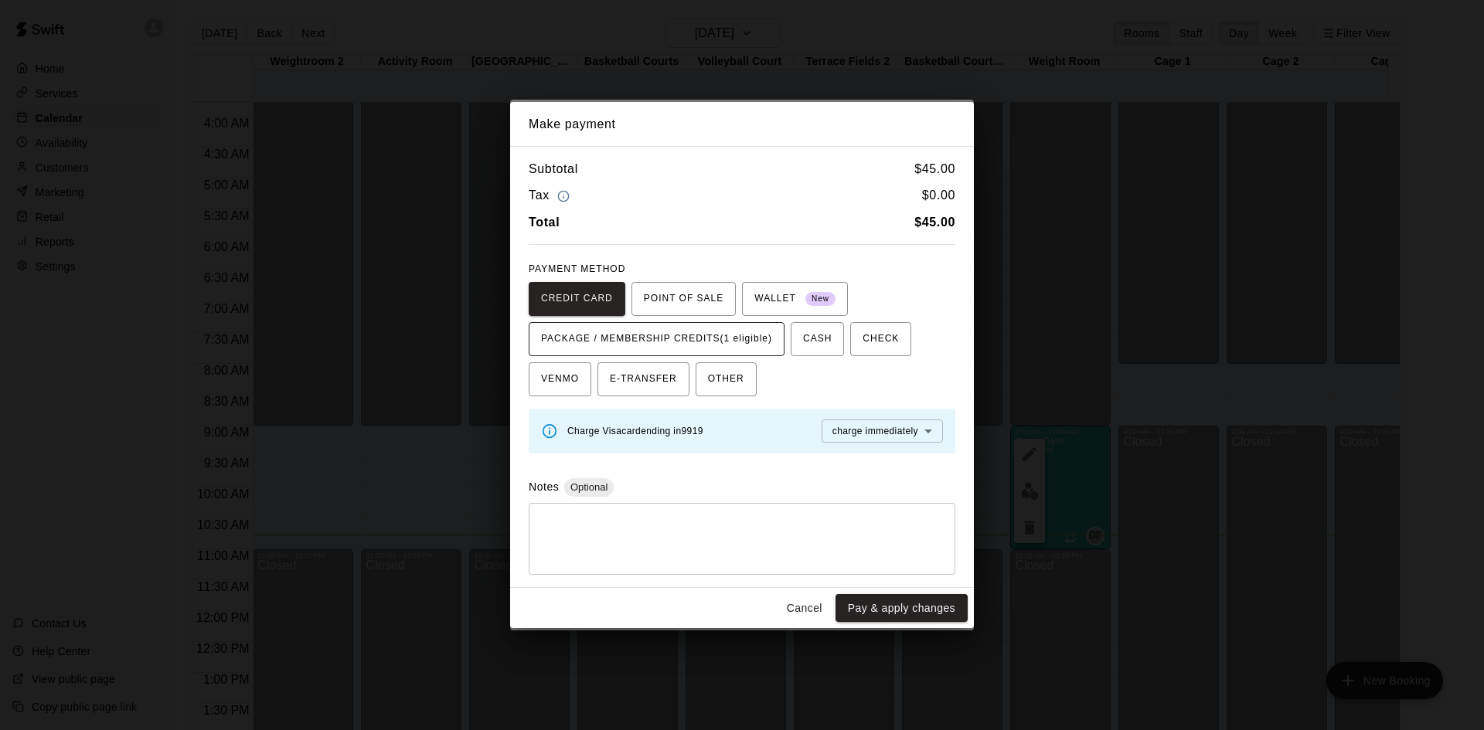  I want to click on button: Cancel, so click(805, 608).